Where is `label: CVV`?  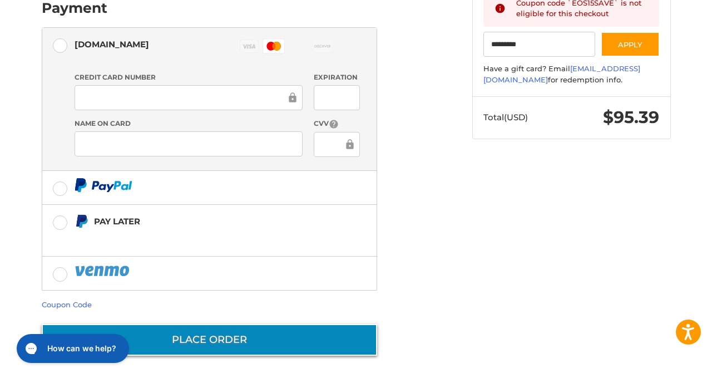 label: CVV is located at coordinates (337, 124).